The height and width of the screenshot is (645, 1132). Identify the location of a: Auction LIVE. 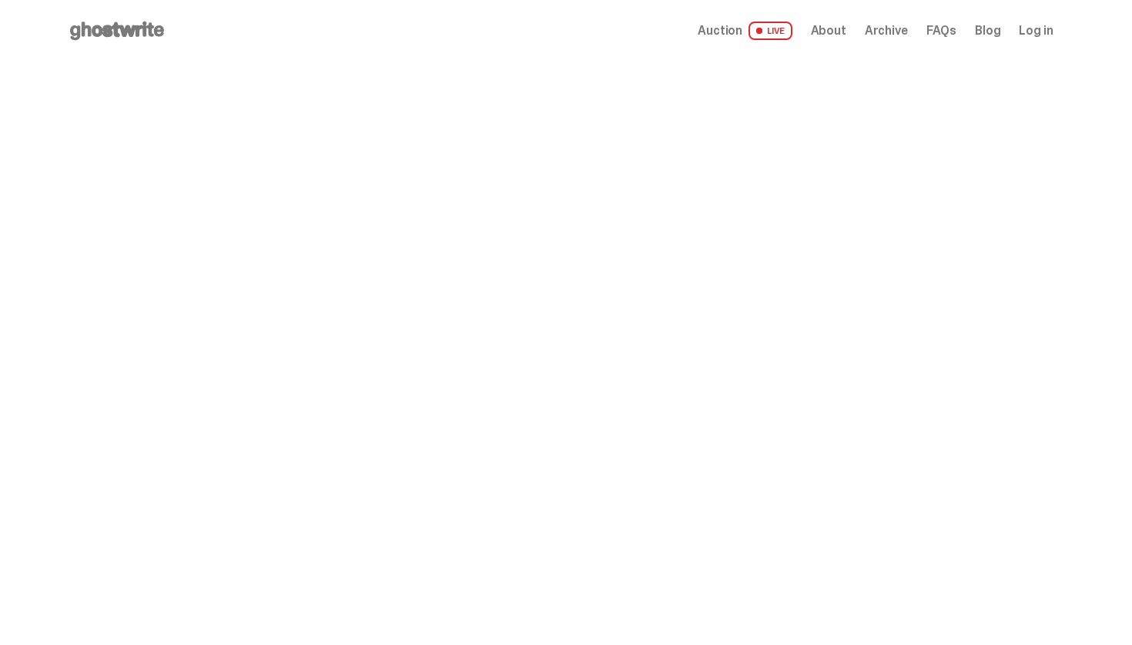
(745, 31).